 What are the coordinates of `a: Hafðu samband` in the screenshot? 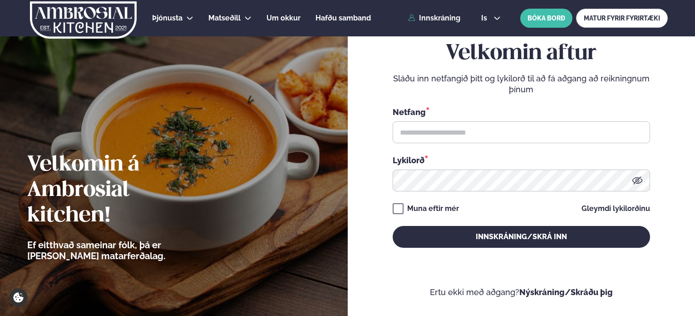 It's located at (343, 18).